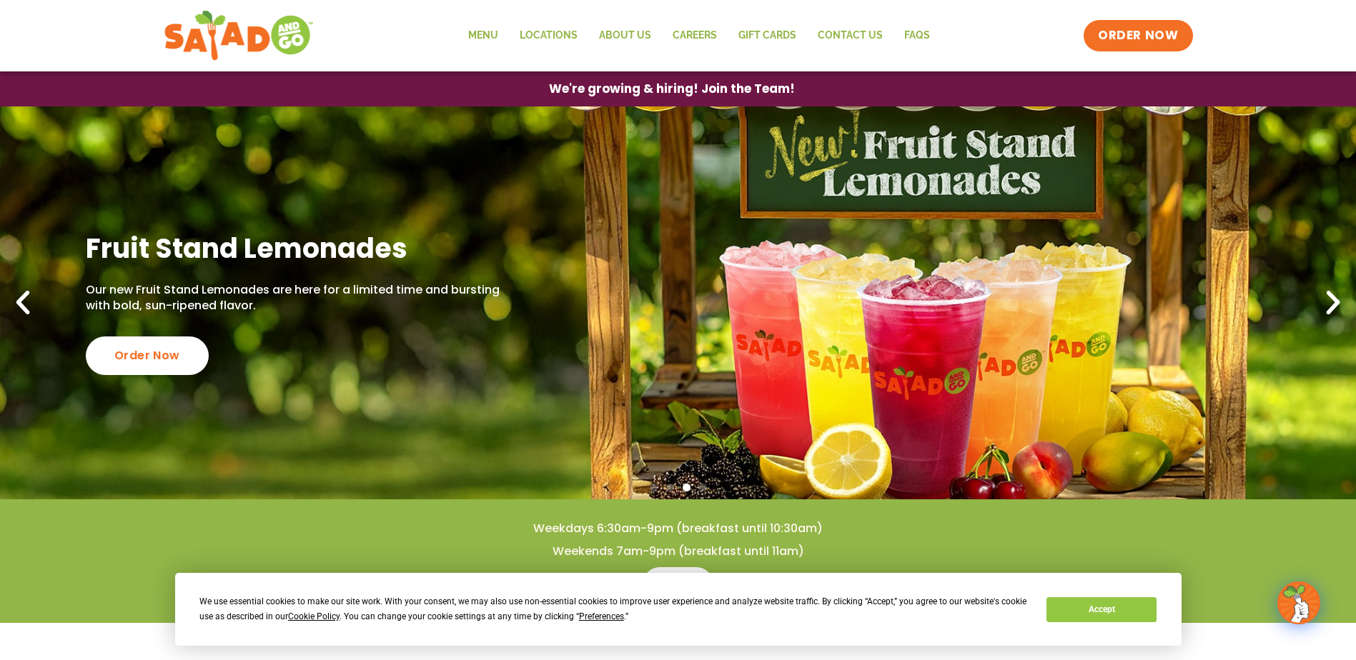  What do you see at coordinates (1138, 36) in the screenshot?
I see `span: ORDER NOW` at bounding box center [1138, 36].